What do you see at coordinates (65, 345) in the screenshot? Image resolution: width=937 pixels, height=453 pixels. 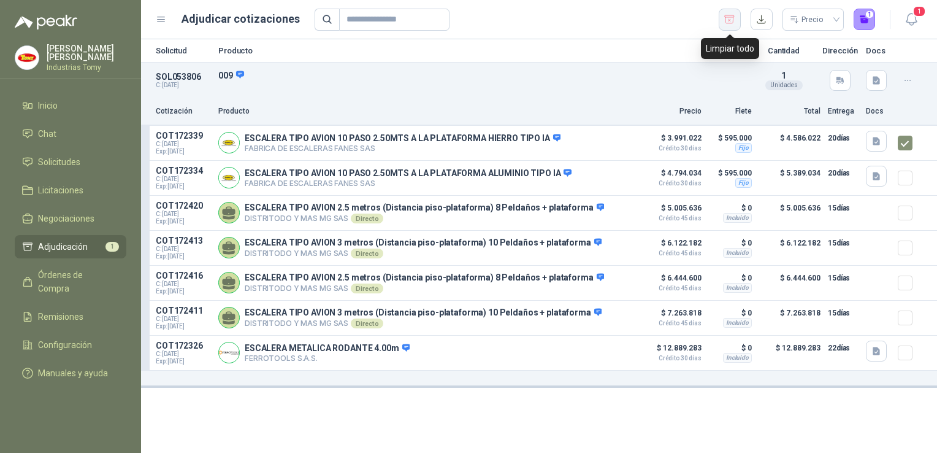 I see `span: Configuración` at bounding box center [65, 345].